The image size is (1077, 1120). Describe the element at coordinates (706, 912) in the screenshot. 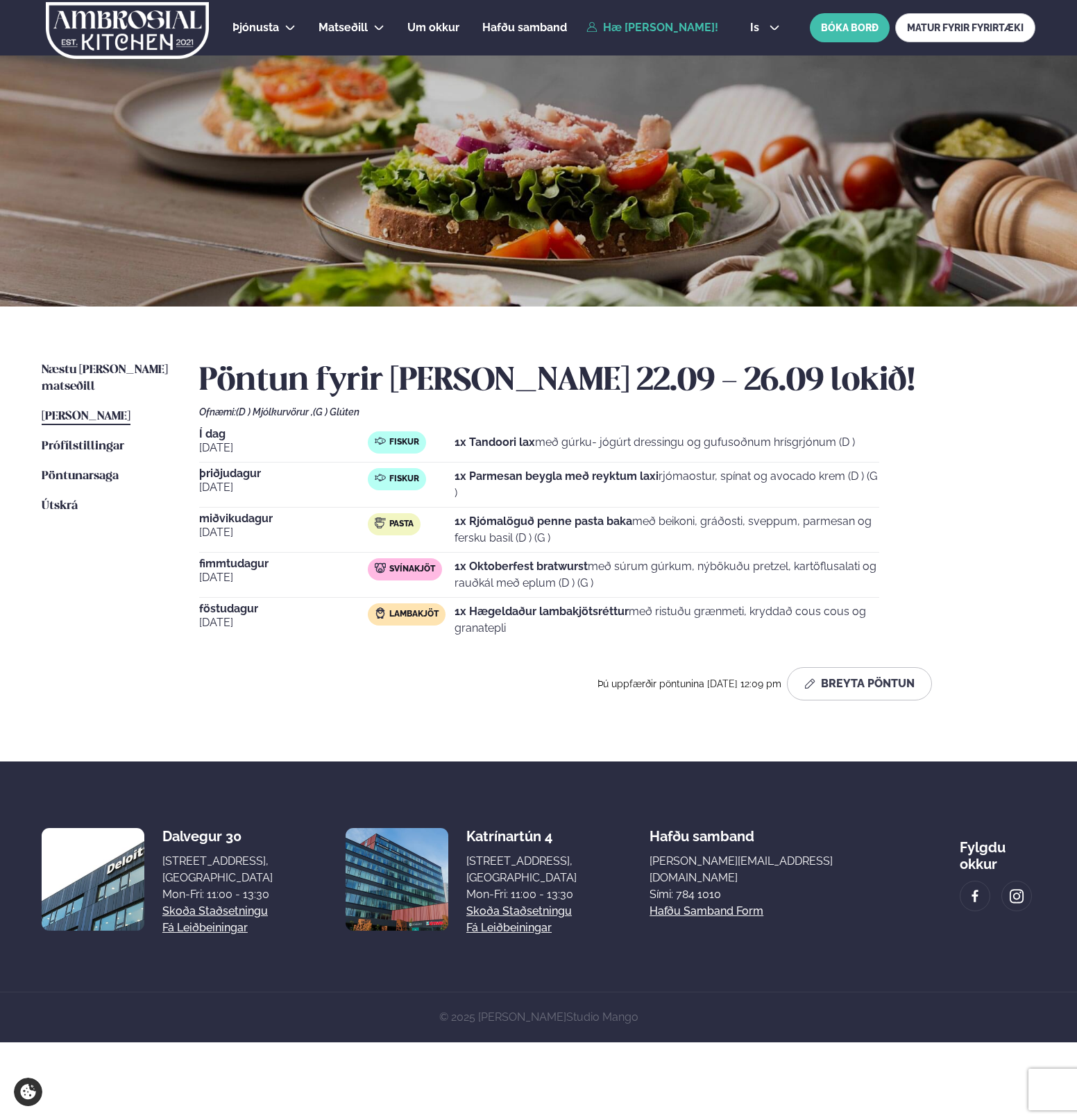

I see `a: Hafðu samband form` at that location.